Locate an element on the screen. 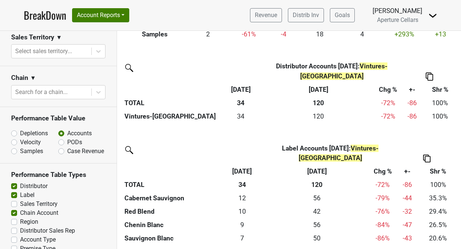 This screenshot has width=461, height=249. label: Account Type is located at coordinates (38, 239).